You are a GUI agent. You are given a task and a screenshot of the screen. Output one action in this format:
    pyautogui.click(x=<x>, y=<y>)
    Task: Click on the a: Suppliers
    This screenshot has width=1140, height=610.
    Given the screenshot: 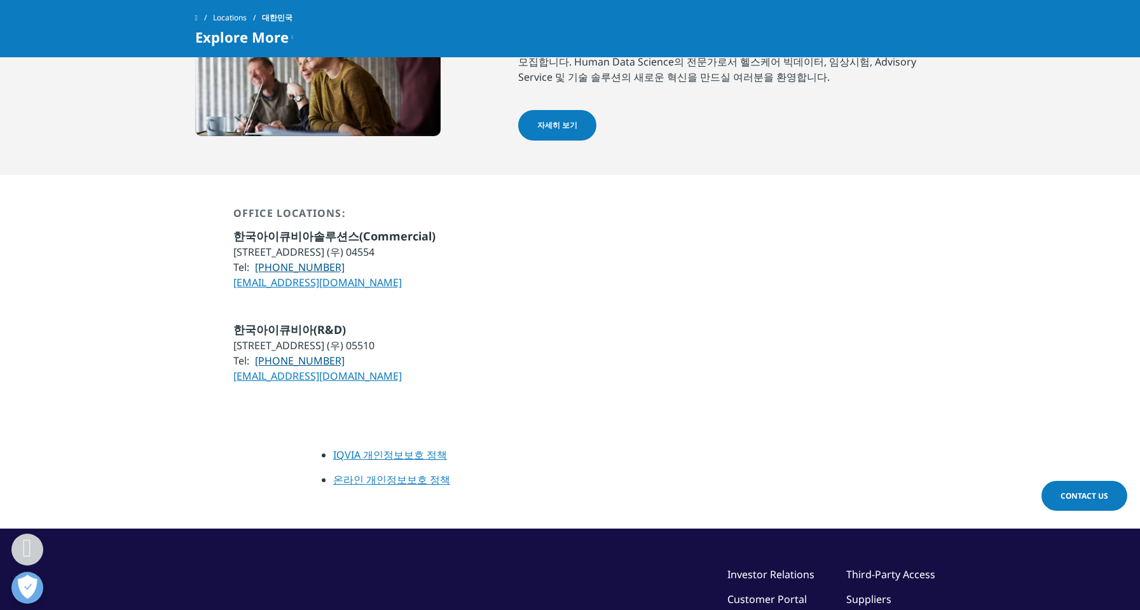 What is the action you would take?
    pyautogui.click(x=869, y=599)
    